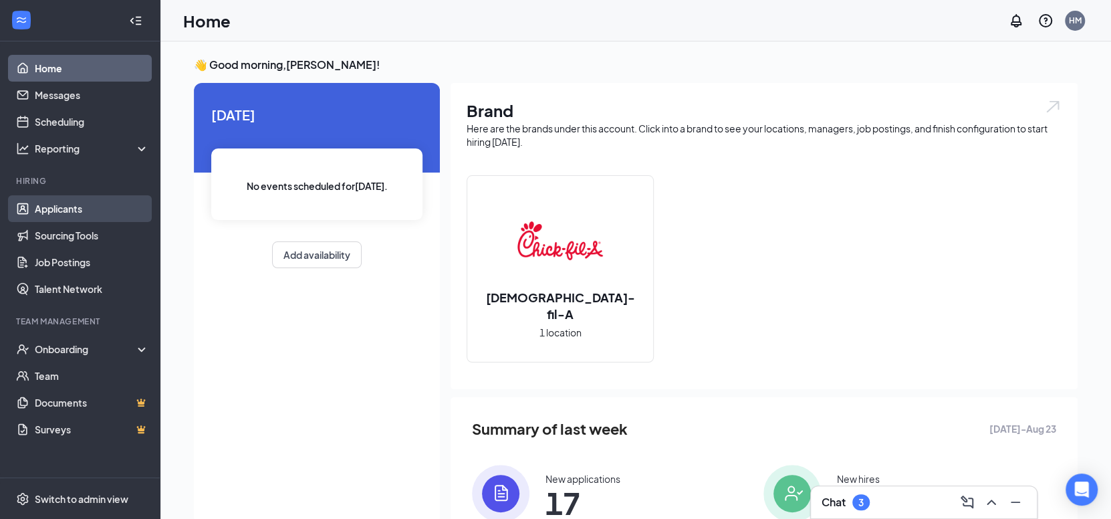  Describe the element at coordinates (207, 21) in the screenshot. I see `h1: Home` at that location.